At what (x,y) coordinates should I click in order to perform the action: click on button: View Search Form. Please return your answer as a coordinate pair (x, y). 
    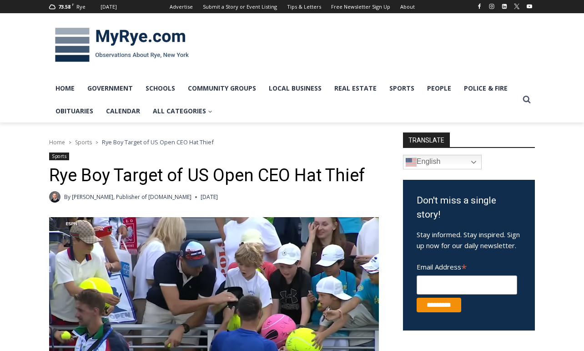
    Looking at the image, I should click on (526, 100).